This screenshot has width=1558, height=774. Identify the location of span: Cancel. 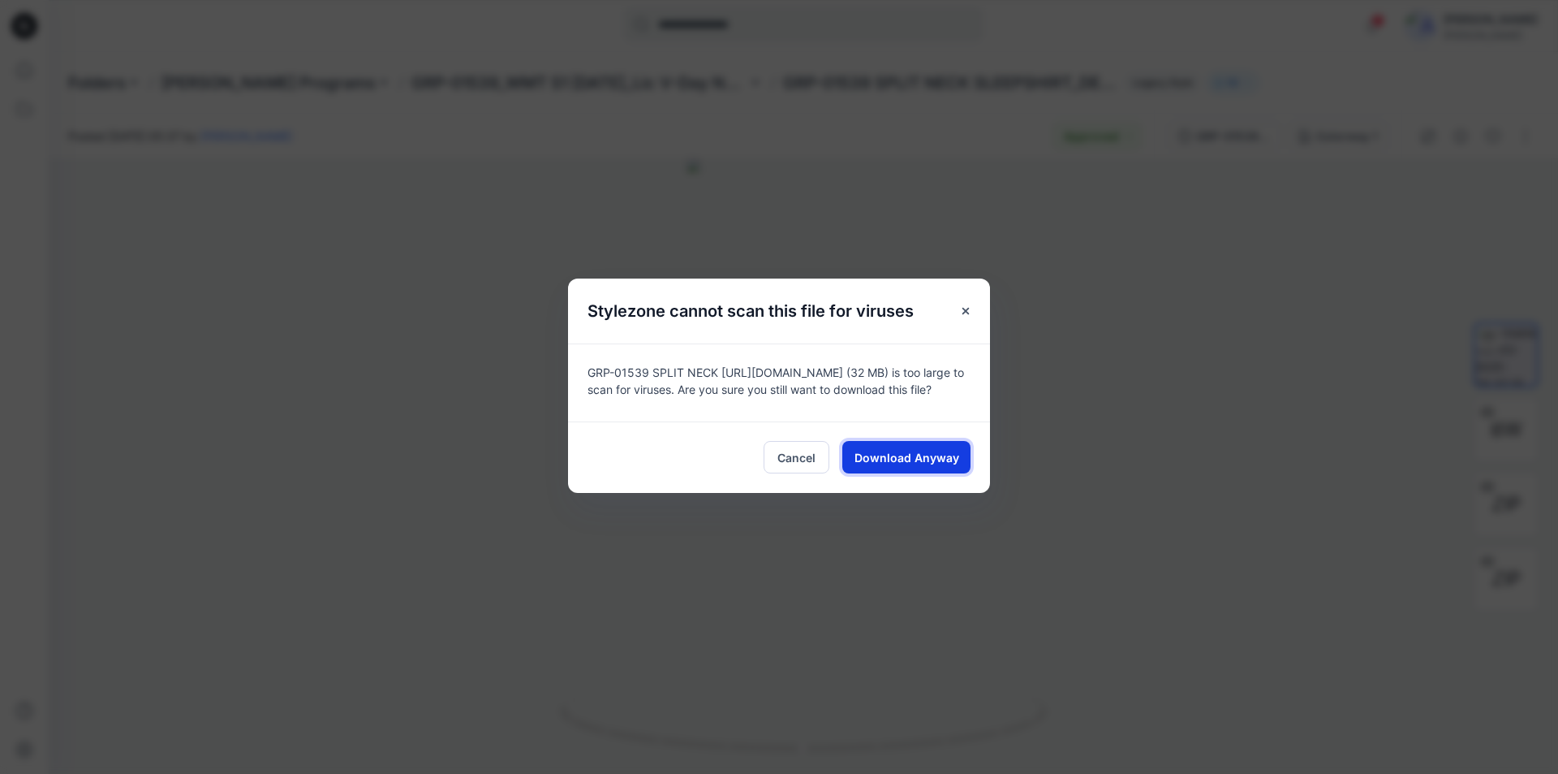
(796, 457).